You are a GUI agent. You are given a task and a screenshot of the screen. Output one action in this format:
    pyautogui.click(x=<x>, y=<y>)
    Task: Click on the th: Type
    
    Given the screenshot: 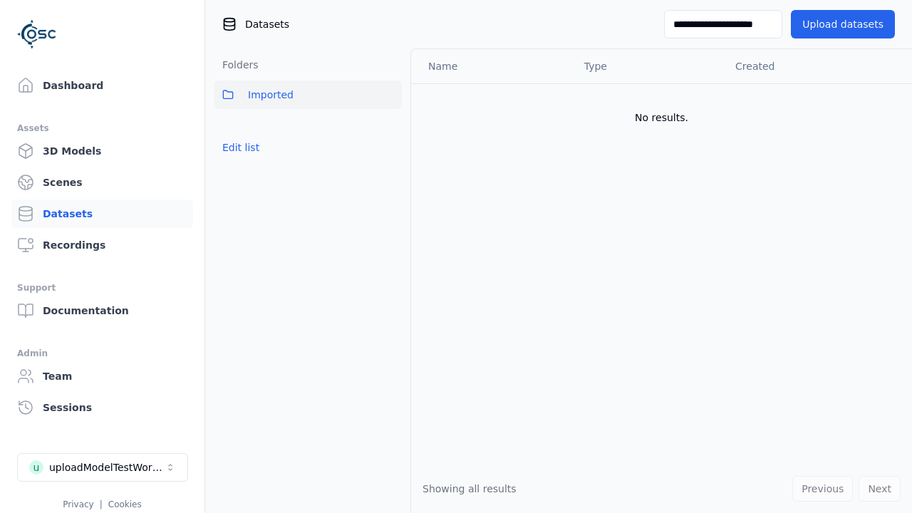 What is the action you would take?
    pyautogui.click(x=648, y=66)
    